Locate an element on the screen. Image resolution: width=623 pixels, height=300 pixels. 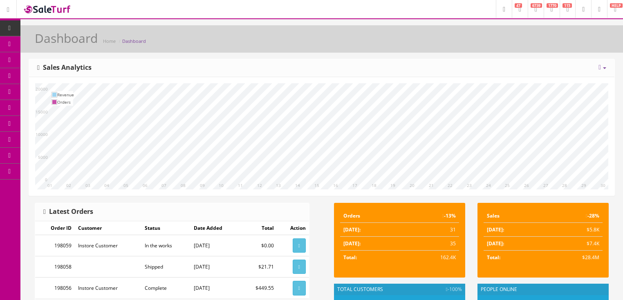
a: Home is located at coordinates (109, 41).